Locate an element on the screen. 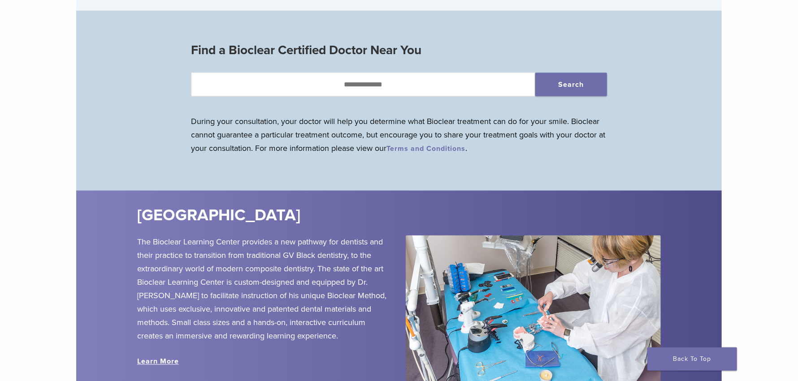  a: Learn More is located at coordinates (158, 362).